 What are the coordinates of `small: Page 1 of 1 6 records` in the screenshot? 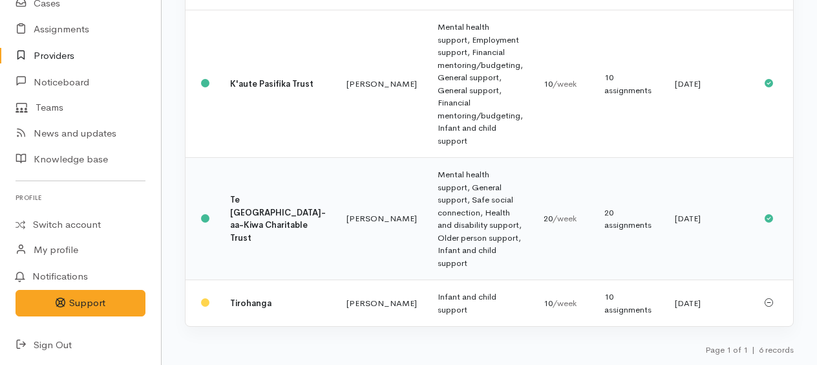 It's located at (749, 349).